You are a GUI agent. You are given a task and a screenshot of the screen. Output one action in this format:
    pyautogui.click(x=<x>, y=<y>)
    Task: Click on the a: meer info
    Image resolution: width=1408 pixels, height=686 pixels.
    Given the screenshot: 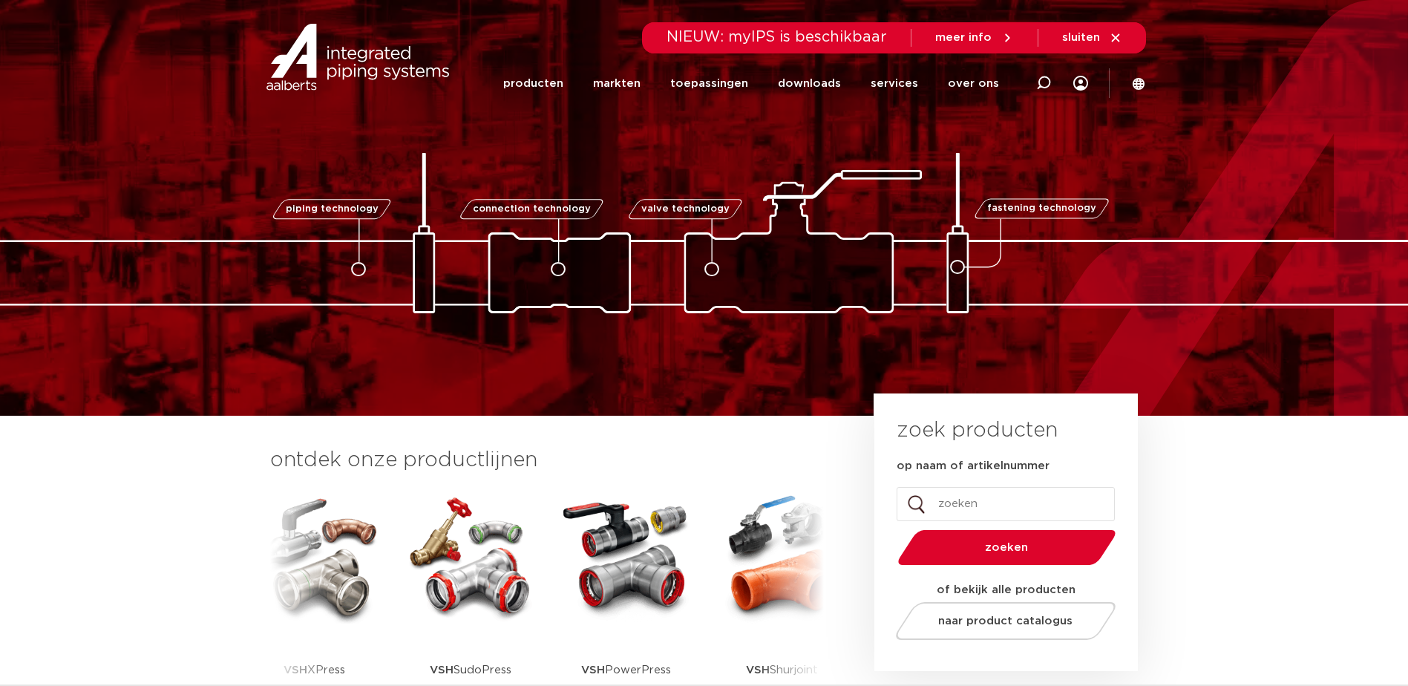 What is the action you would take?
    pyautogui.click(x=974, y=38)
    